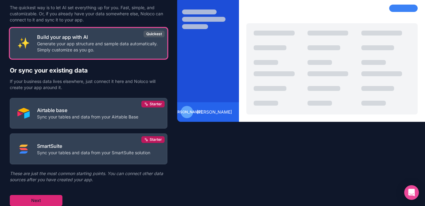 Image resolution: width=425 pixels, height=206 pixels. Describe the element at coordinates (88, 176) in the screenshot. I see `p: These are just the most common starting points. You can connect other data sources after you have...` at that location.